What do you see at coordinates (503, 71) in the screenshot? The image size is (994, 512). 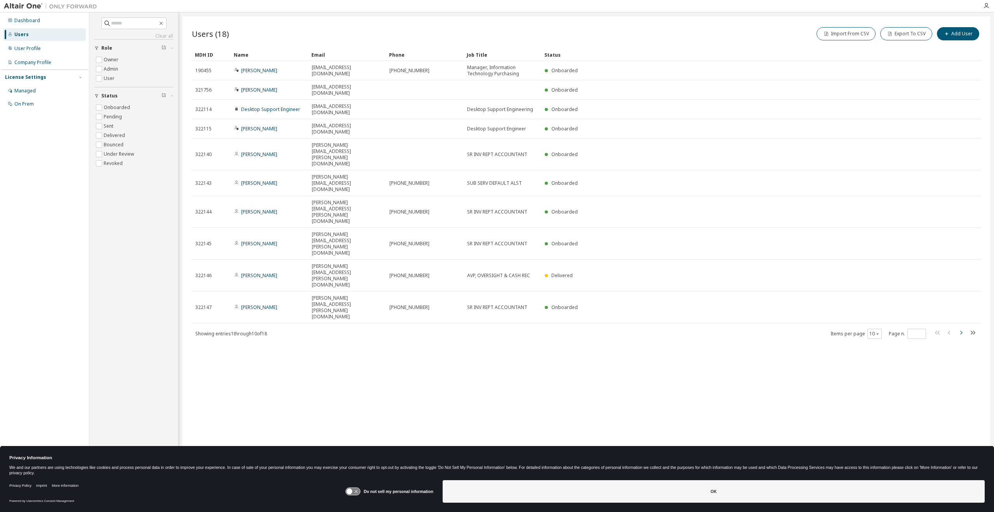 I see `span: Manager, Information Technology Purchasing` at bounding box center [503, 71].